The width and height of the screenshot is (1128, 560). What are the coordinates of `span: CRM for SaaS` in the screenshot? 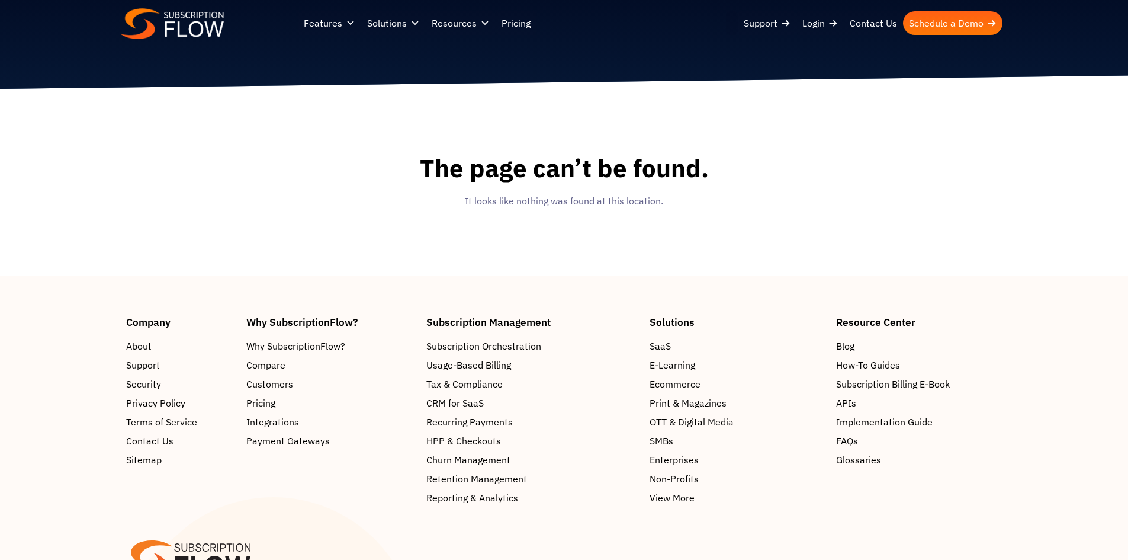 It's located at (455, 403).